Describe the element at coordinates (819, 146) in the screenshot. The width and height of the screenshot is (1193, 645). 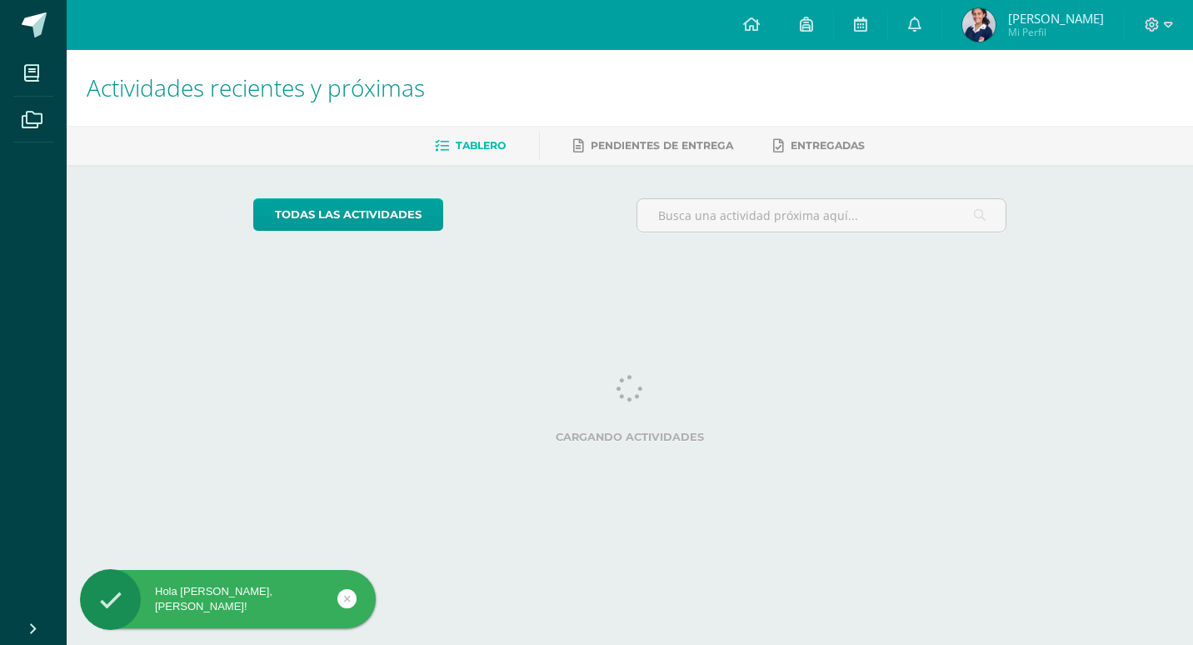
I see `a: Entregadas` at that location.